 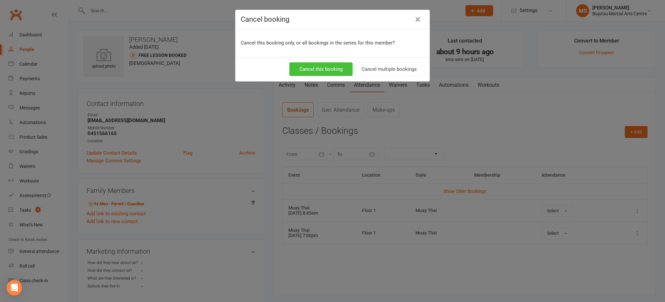 I want to click on button: Close, so click(x=418, y=19).